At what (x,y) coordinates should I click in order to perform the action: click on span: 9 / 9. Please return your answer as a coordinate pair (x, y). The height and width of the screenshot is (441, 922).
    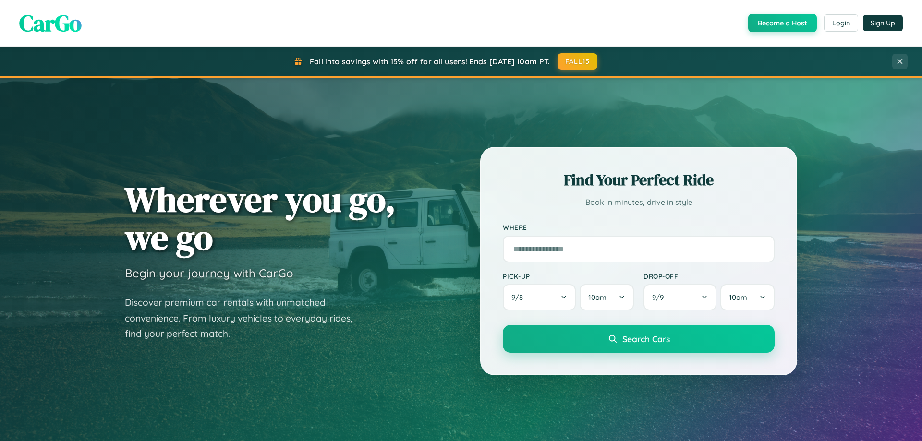
    Looking at the image, I should click on (660, 297).